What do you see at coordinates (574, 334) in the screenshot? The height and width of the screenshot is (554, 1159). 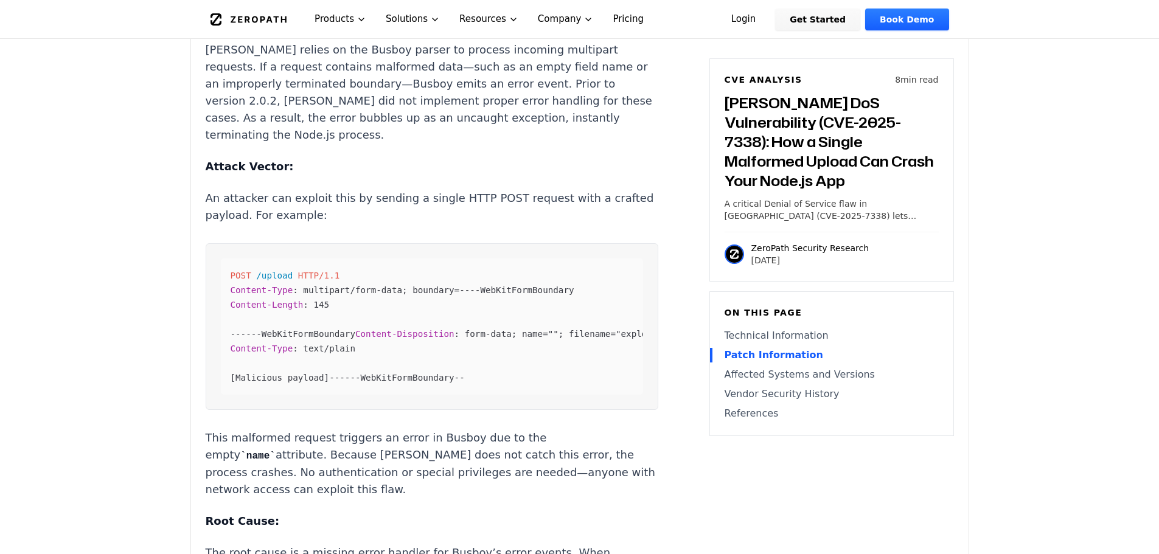 I see `span: form-data; name=""; filename="exploit.txt"` at bounding box center [574, 334].